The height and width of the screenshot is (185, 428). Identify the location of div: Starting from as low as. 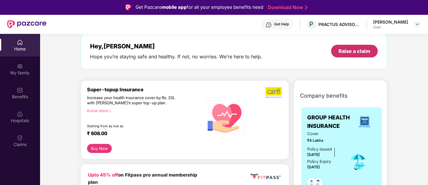
(131, 126).